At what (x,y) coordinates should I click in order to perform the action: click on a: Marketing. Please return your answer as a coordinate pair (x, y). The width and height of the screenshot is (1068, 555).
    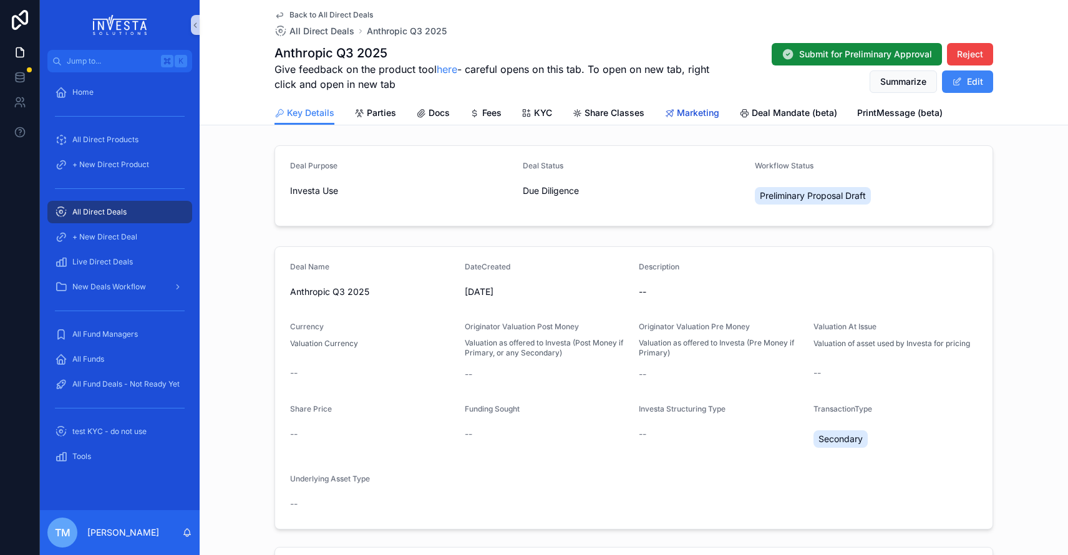
    Looking at the image, I should click on (692, 114).